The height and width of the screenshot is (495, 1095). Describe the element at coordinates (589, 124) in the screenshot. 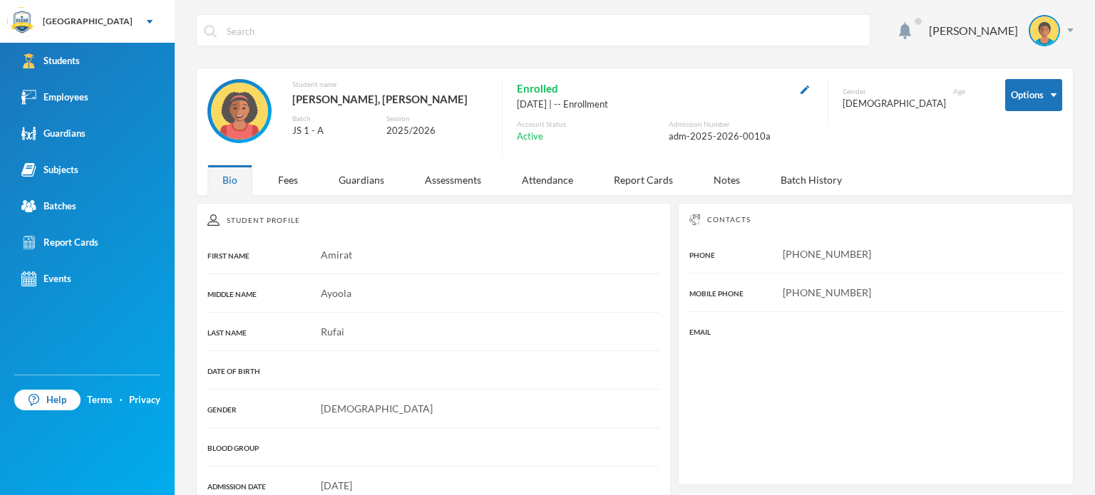

I see `div: Account Status` at that location.